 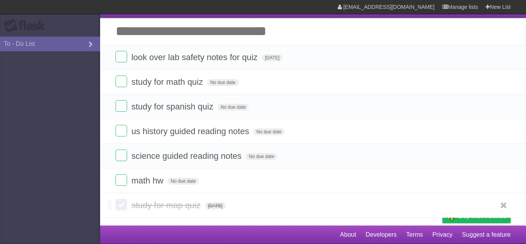 What do you see at coordinates (173, 106) in the screenshot?
I see `span: study for spanish quiz` at bounding box center [173, 106].